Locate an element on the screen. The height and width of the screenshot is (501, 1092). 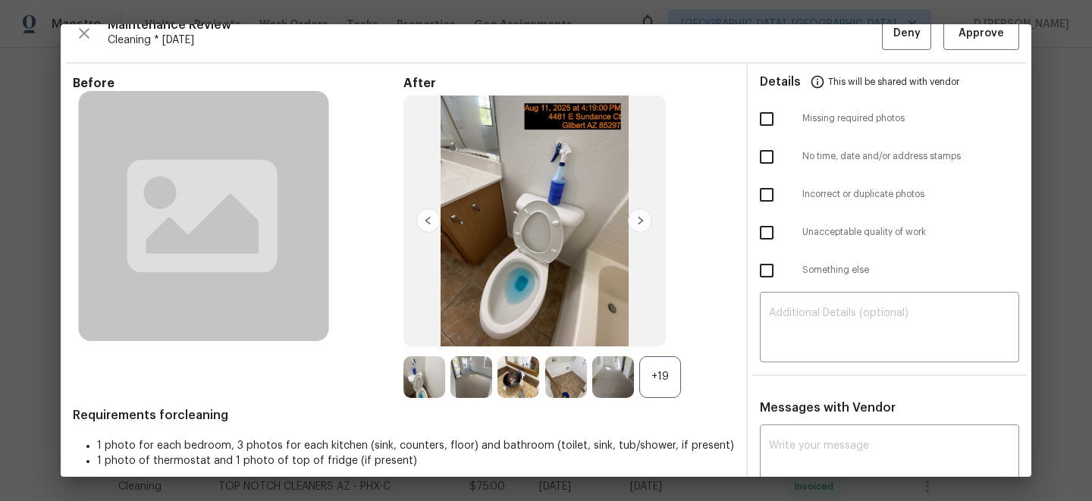
span: Approve is located at coordinates (982, 33).